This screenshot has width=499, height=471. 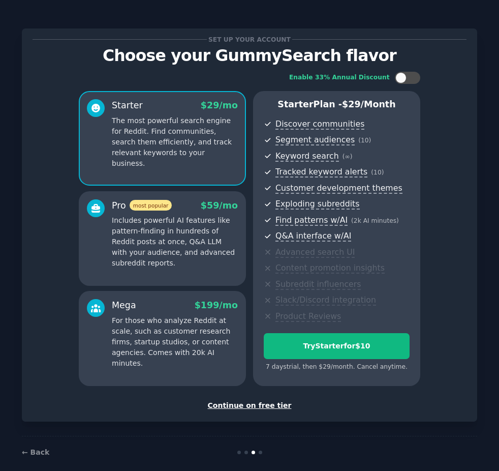 I want to click on span: $ 29 /month, so click(x=369, y=104).